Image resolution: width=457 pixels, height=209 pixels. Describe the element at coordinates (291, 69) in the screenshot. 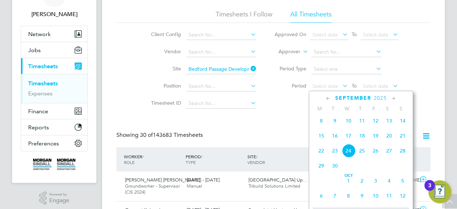

I see `label: Period Type` at that location.